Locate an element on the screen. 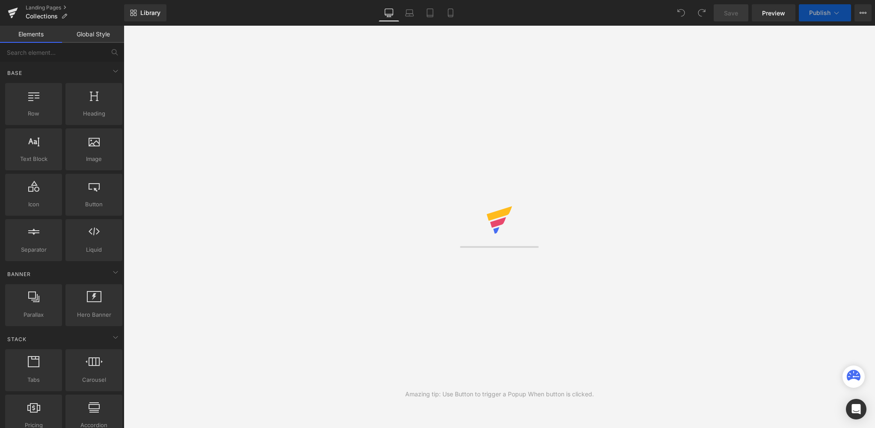 This screenshot has width=875, height=428. span: Row is located at coordinates (33, 113).